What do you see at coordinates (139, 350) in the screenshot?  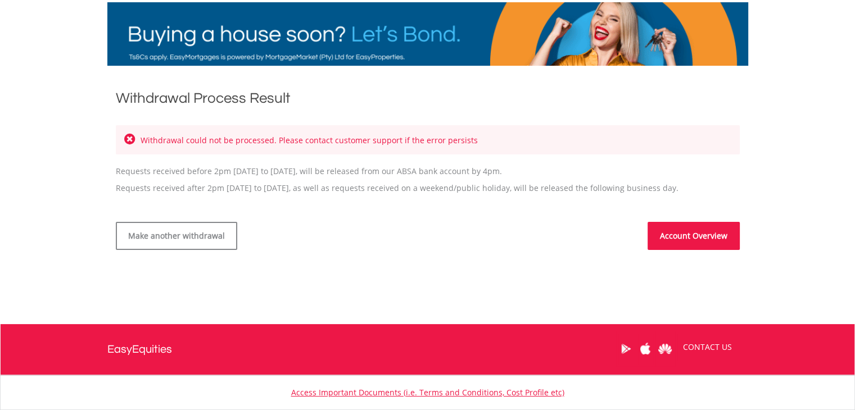 I see `div: EasyEquities` at bounding box center [139, 350].